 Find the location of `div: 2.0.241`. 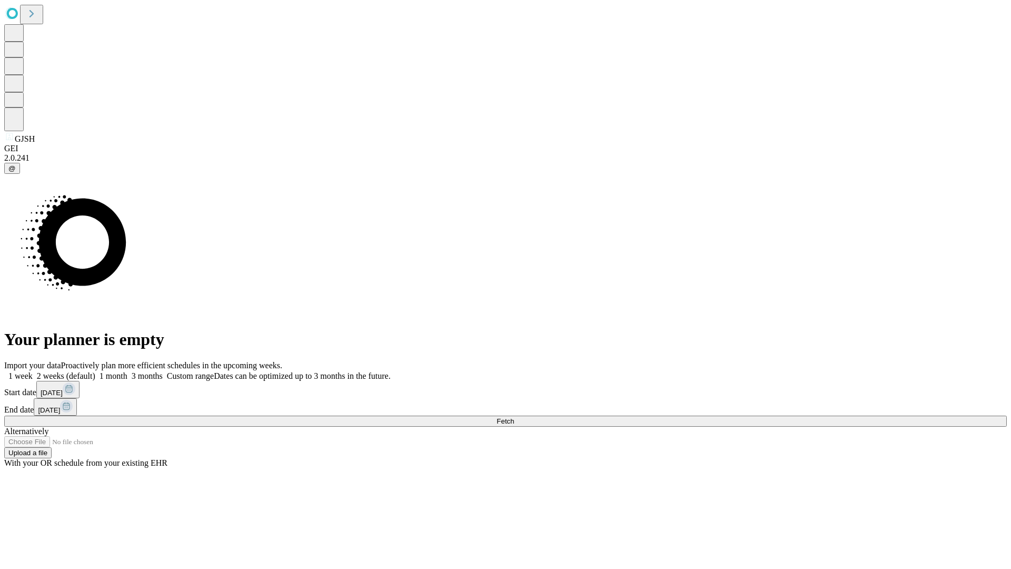

div: 2.0.241 is located at coordinates (505, 158).